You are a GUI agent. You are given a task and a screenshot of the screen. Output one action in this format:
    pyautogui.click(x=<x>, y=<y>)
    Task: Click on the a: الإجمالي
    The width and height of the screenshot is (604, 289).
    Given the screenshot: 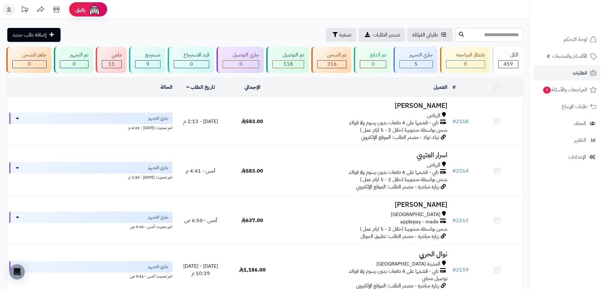 What is the action you would take?
    pyautogui.click(x=252, y=87)
    